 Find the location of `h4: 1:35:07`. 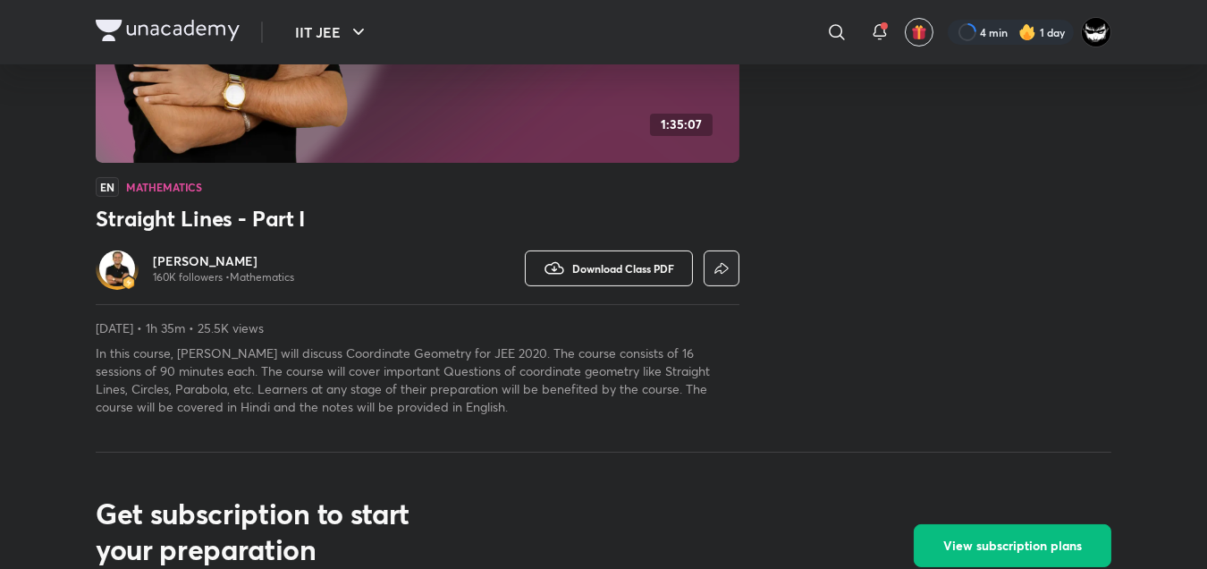

h4: 1:35:07 is located at coordinates (682, 124).